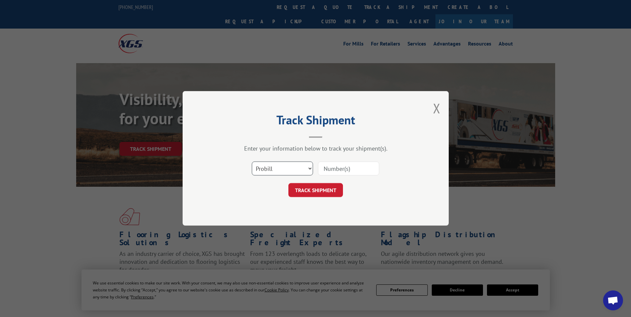 The image size is (631, 317). I want to click on div: Enter your information below to track your shipment(s)., so click(316, 149).